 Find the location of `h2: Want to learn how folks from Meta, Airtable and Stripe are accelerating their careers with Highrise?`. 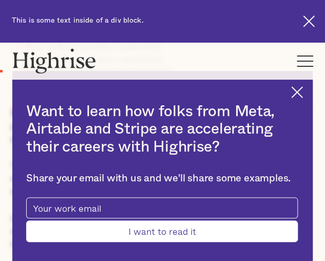

h2: Want to learn how folks from Meta, Airtable and Stripe are accelerating their careers with Highrise? is located at coordinates (162, 130).